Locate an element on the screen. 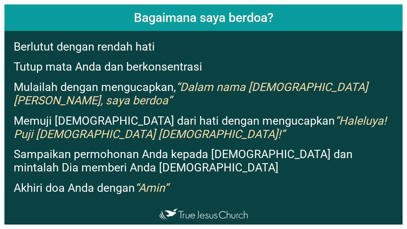  p: Tutup mata Anda dan berkonsentrasi is located at coordinates (206, 67).